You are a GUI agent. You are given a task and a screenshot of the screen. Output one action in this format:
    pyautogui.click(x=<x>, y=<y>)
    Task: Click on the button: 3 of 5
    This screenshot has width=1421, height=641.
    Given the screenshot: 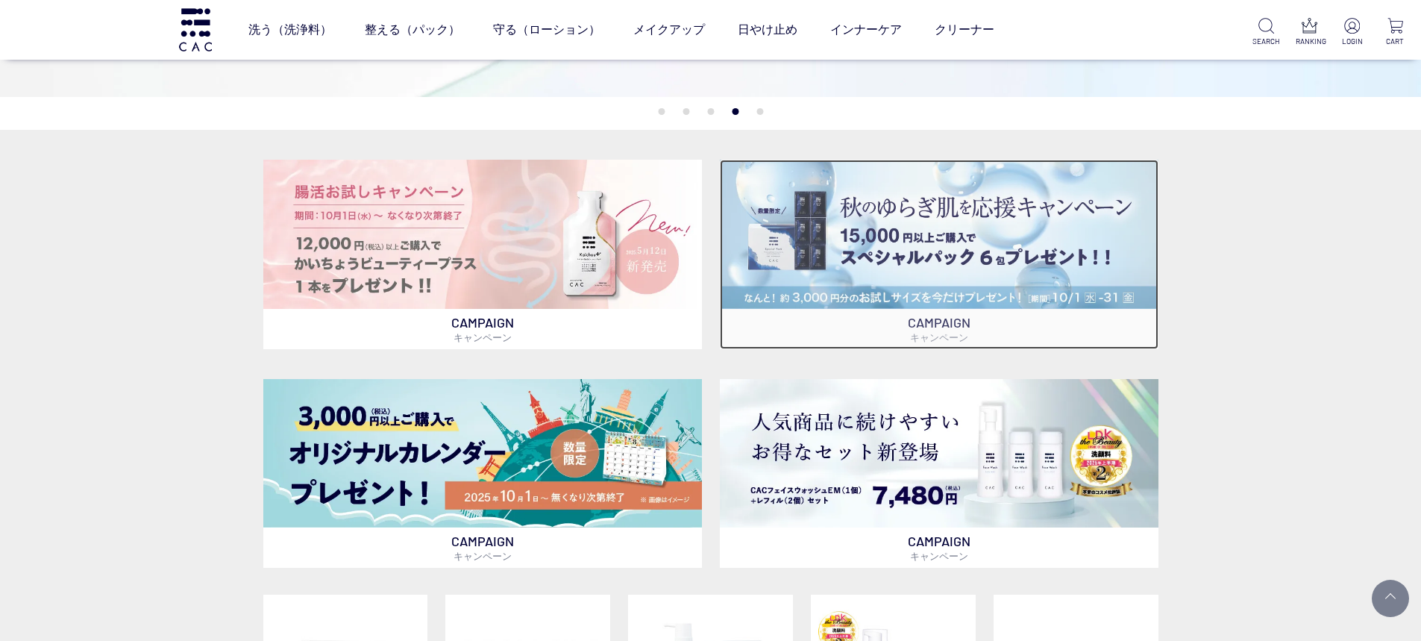 What is the action you would take?
    pyautogui.click(x=710, y=111)
    